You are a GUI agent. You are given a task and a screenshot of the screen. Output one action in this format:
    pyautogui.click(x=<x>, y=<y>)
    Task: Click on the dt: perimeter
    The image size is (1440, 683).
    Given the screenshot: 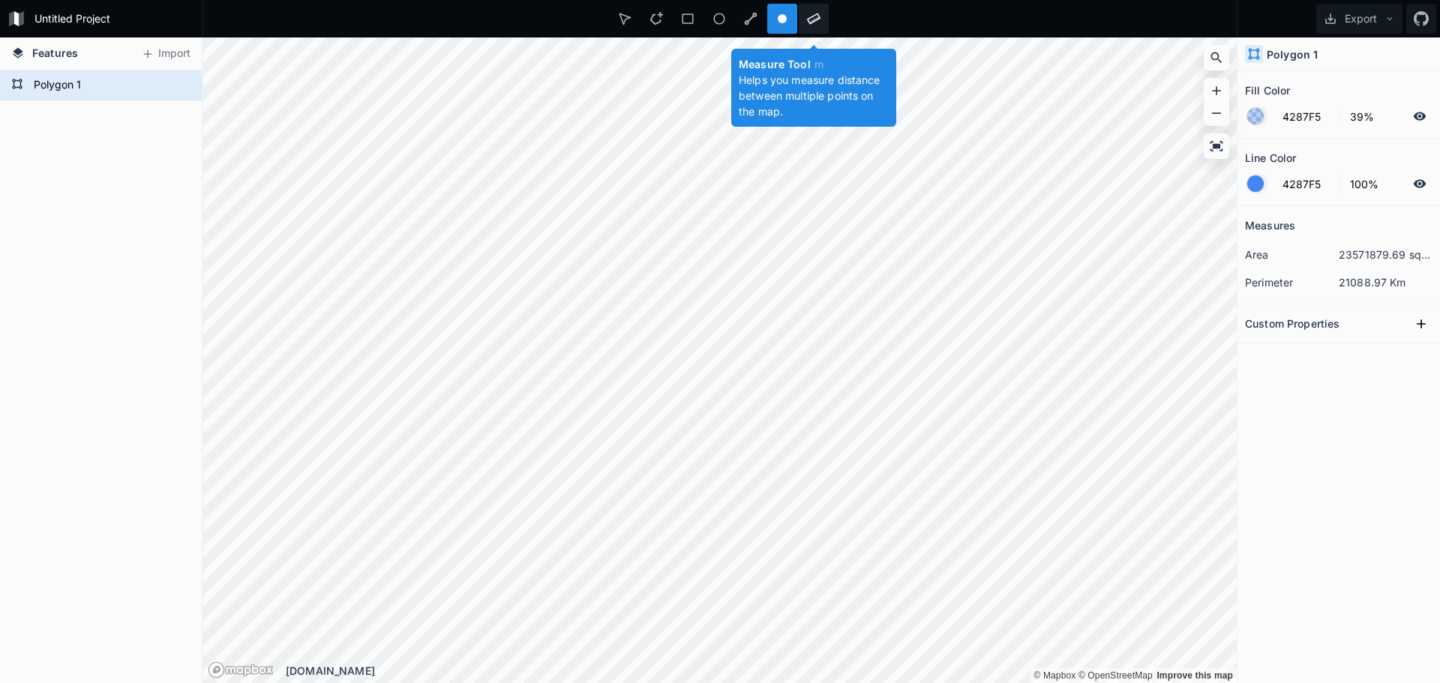 What is the action you would take?
    pyautogui.click(x=1292, y=282)
    